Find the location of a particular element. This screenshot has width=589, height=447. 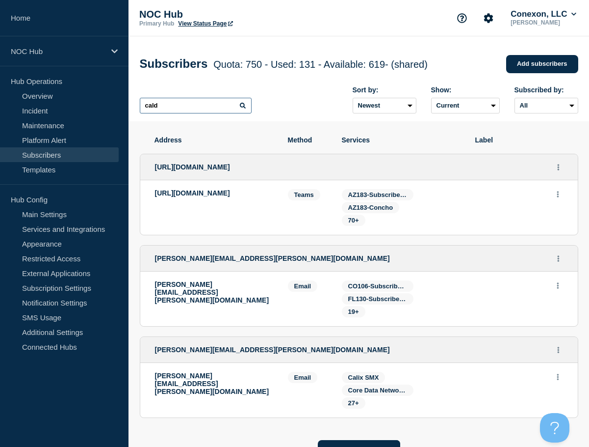

span: Quota: 750 - Used: 131 - Available: 619 - (shared) is located at coordinates (320, 64).